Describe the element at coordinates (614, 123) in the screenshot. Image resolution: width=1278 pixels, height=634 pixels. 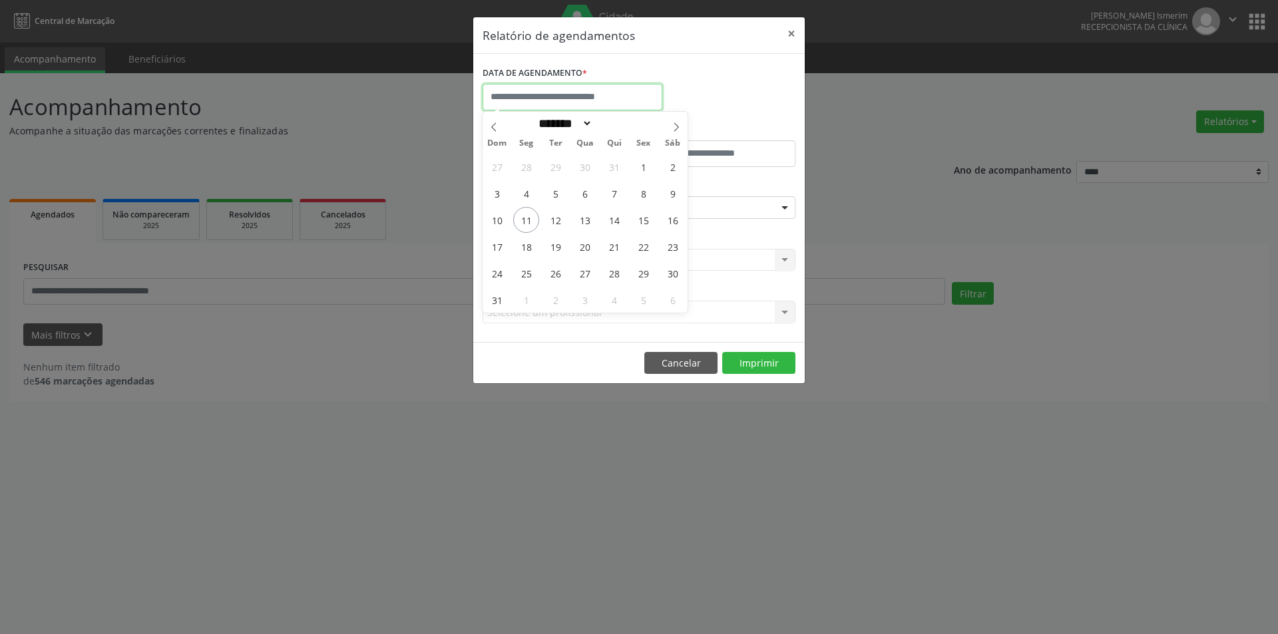
I see `input: Year` at that location.